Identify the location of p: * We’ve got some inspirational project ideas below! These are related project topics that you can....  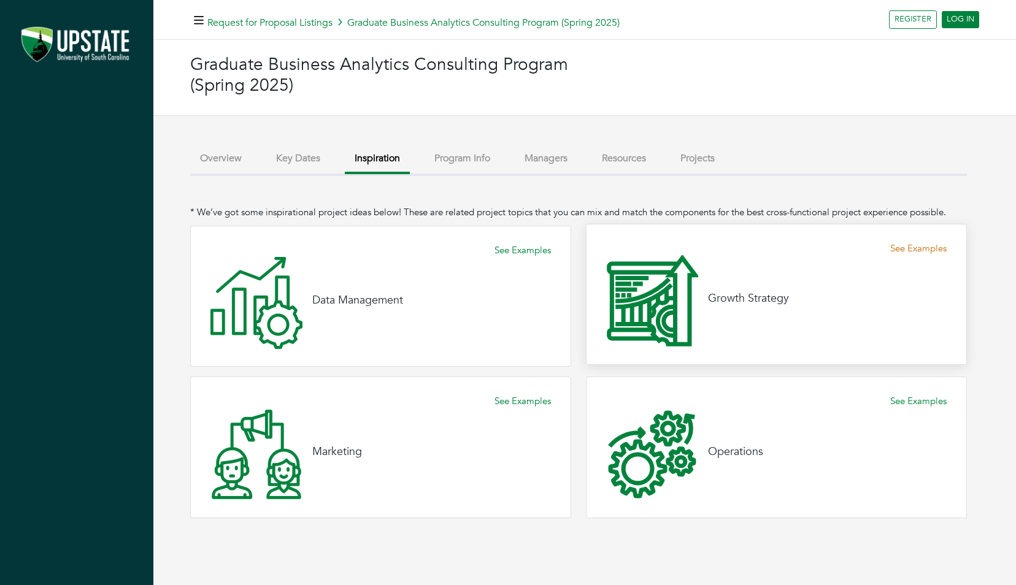
(579, 212).